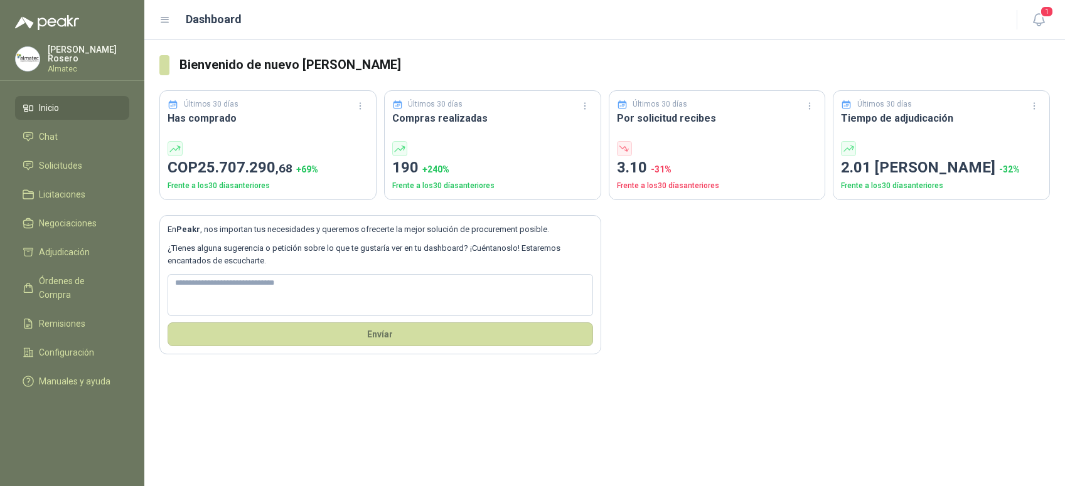  Describe the element at coordinates (64, 252) in the screenshot. I see `span: Adjudicación` at that location.